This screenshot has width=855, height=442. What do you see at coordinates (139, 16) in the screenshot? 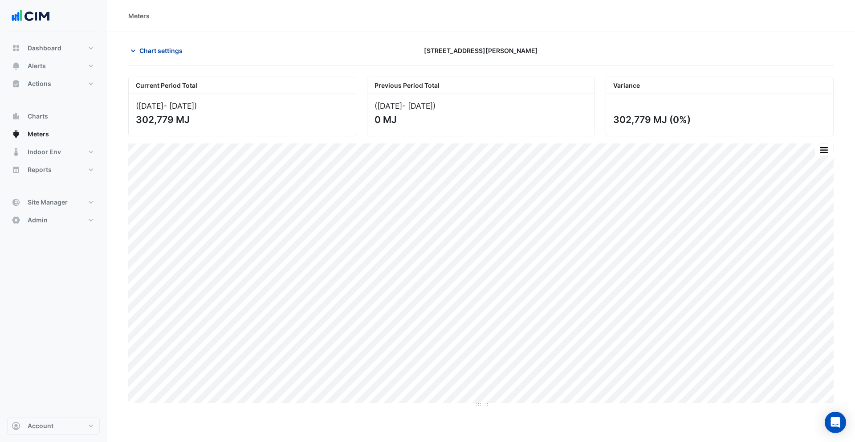
I see `div: Meters` at bounding box center [139, 16].